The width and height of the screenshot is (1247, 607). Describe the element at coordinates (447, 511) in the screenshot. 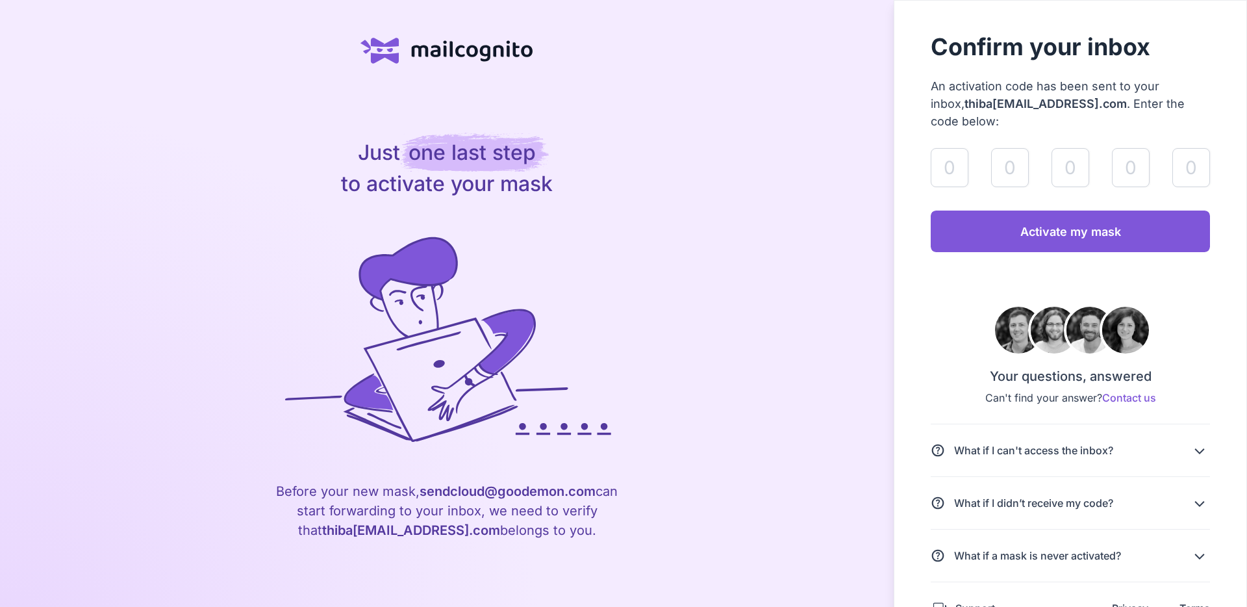

I see `div: Before your new mask, can start forwarding to your inbox, we need to verify that belongs to you.` at that location.